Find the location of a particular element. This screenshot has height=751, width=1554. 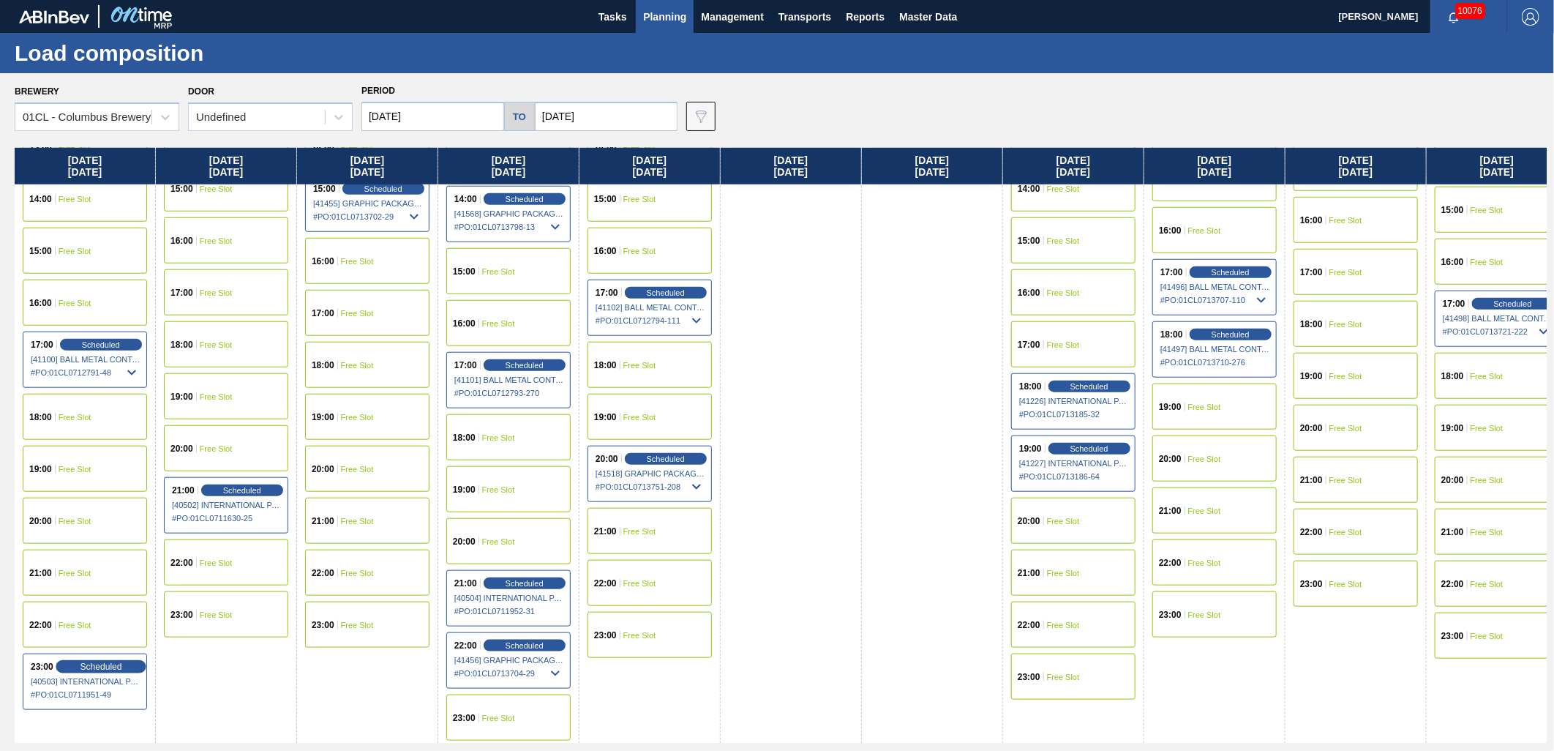

span: 10076 is located at coordinates (1470, 11).